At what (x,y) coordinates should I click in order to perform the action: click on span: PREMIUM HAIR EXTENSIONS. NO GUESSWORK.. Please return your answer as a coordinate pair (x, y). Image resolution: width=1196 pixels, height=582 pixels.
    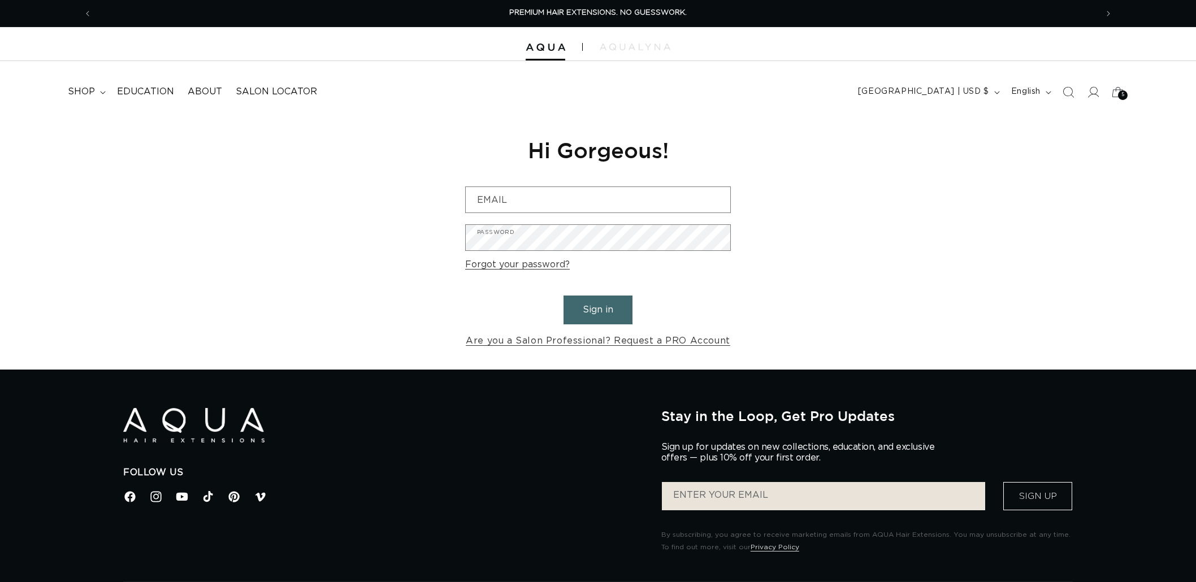
    Looking at the image, I should click on (598, 12).